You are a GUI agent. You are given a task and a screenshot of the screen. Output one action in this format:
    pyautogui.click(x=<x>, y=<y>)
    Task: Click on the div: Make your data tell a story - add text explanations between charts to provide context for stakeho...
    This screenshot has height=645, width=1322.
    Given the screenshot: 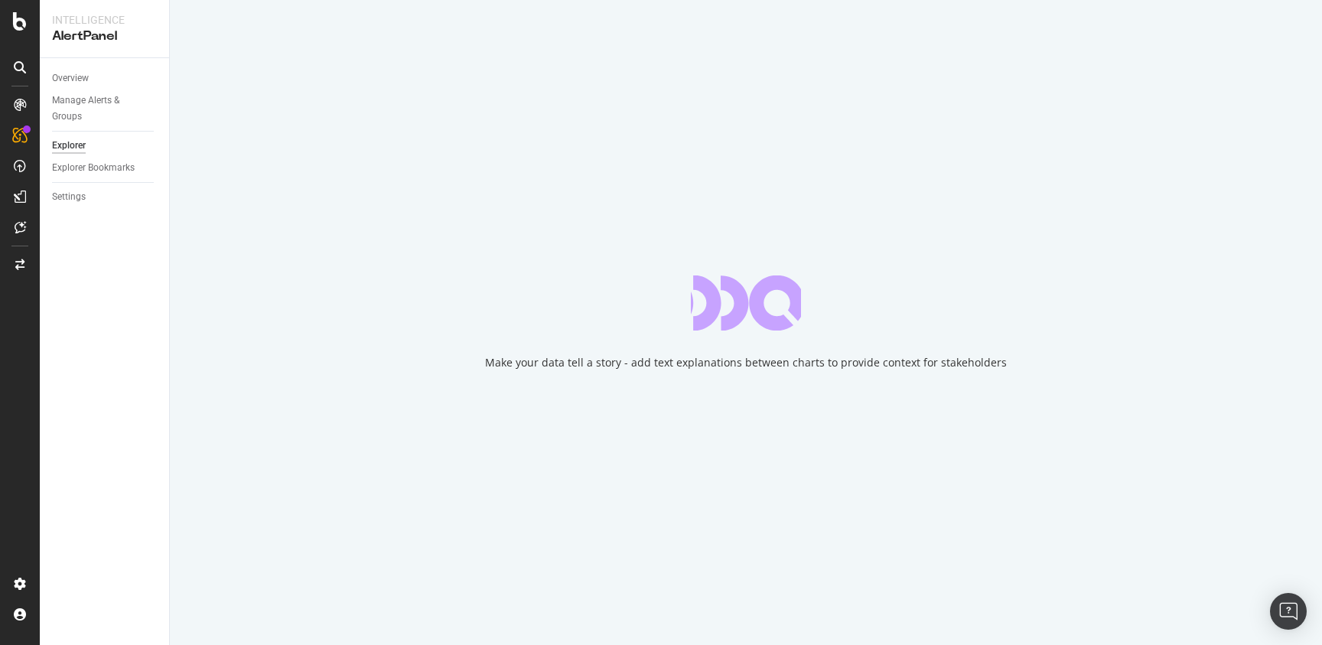 What is the action you would take?
    pyautogui.click(x=746, y=363)
    